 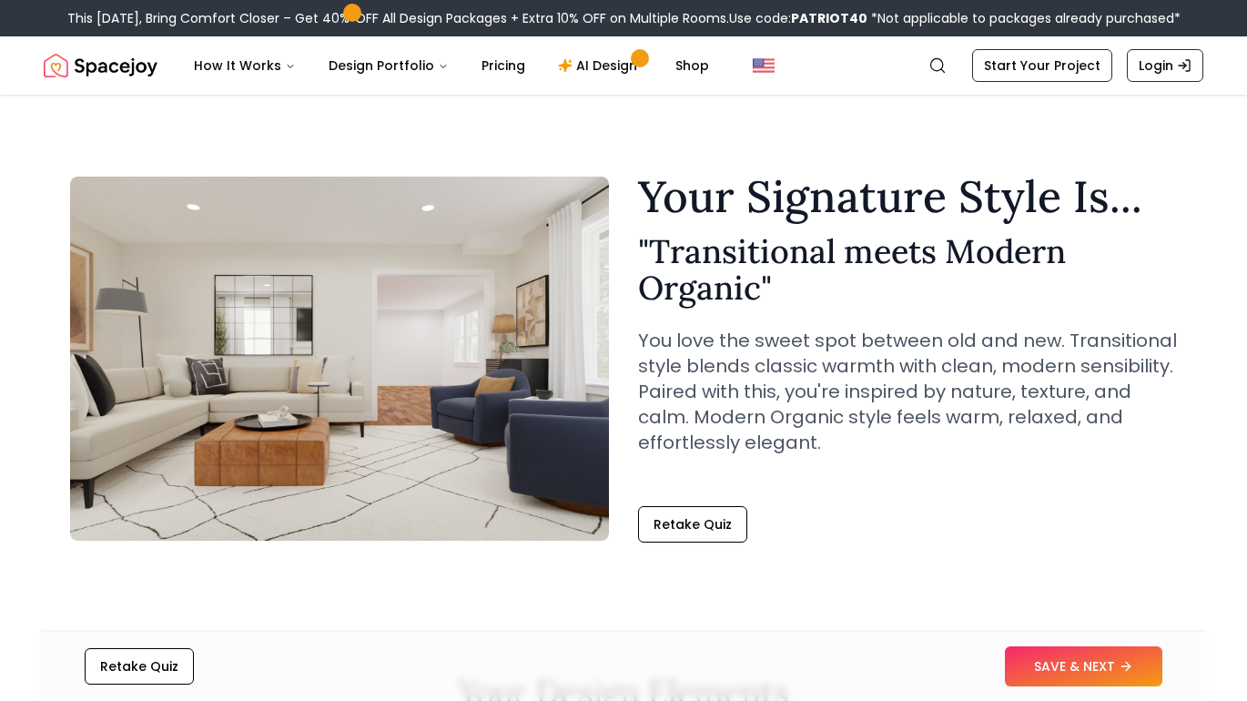 I want to click on img: United States, so click(x=763, y=66).